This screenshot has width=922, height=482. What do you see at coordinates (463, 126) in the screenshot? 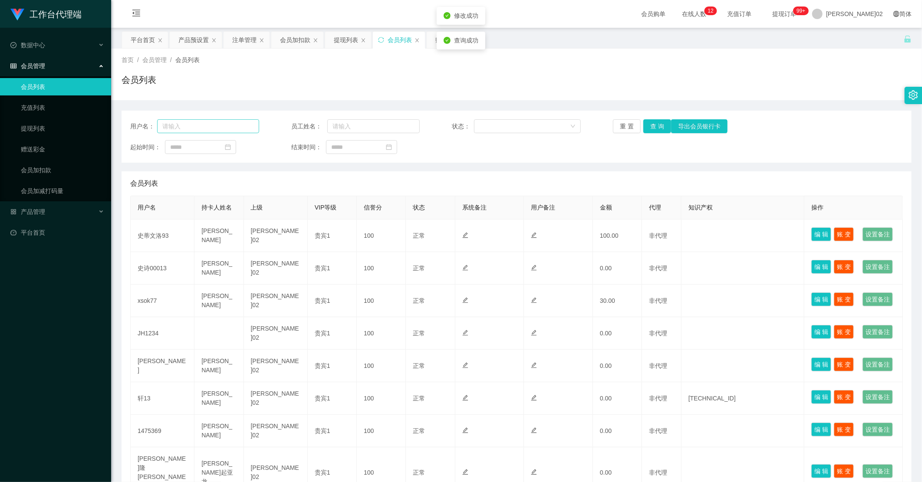
I see `span: 状态：` at bounding box center [463, 126].